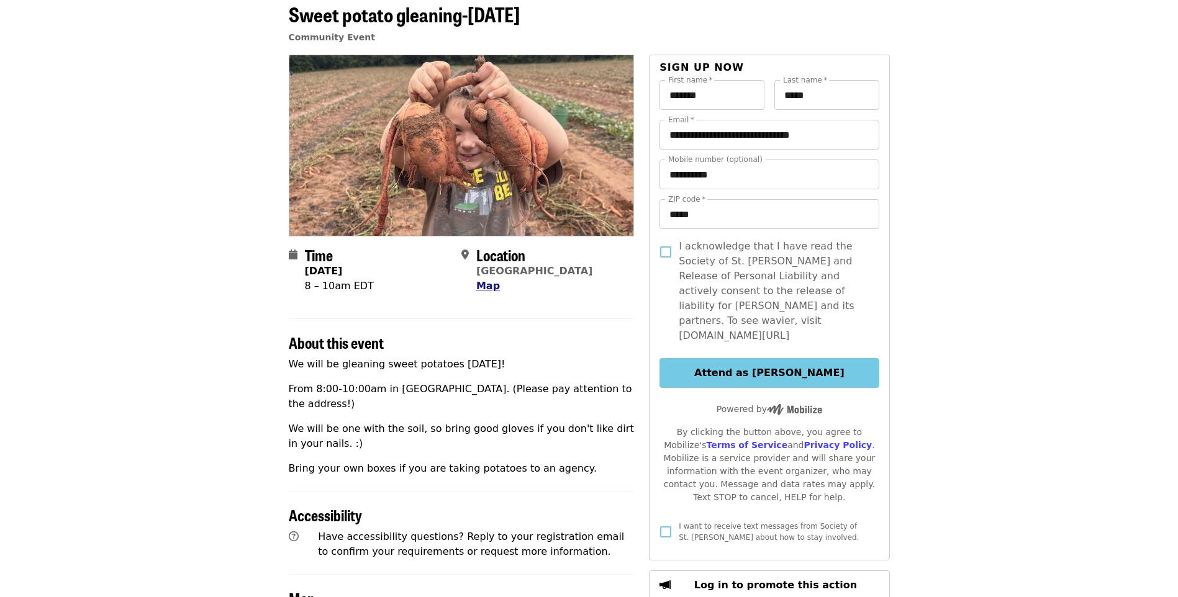 The image size is (1178, 597). Describe the element at coordinates (712, 95) in the screenshot. I see `input: First name` at that location.